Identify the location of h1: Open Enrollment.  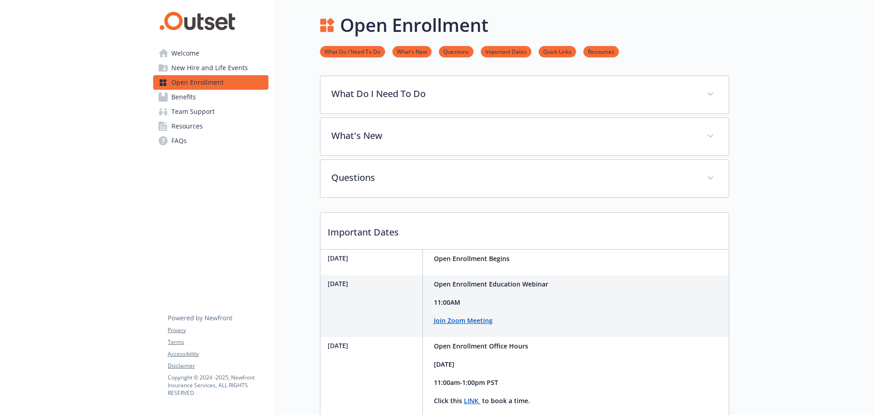
(414, 25).